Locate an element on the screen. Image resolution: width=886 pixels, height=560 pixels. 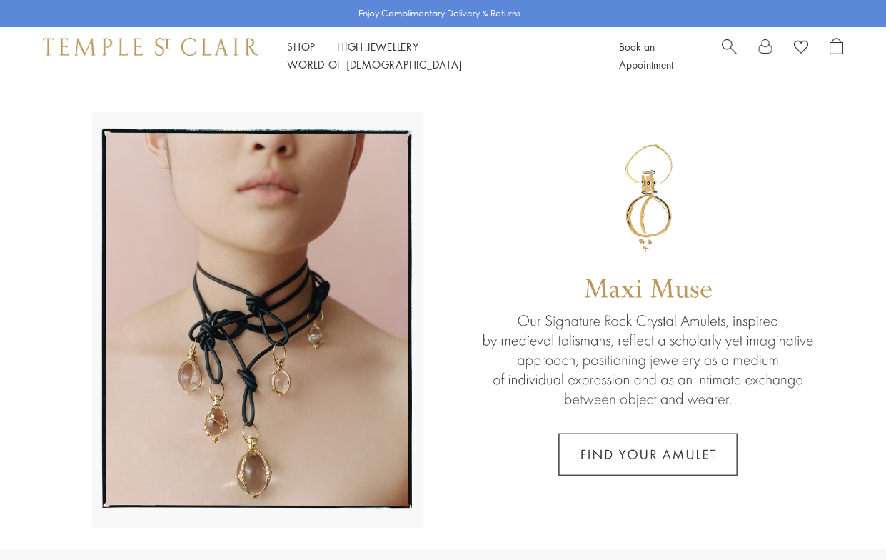
nav: Main navigation is located at coordinates (437, 56).